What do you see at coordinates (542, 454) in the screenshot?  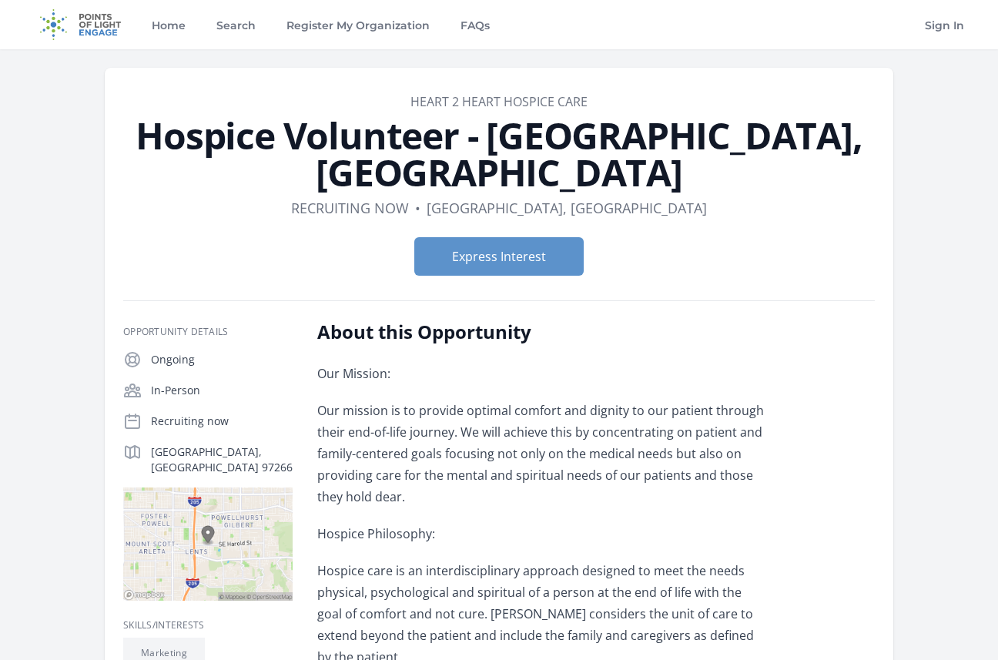 I see `p: Our mission is to provide optimal comfort and dignity to our patient through their end-of-life jo...` at bounding box center [542, 454].